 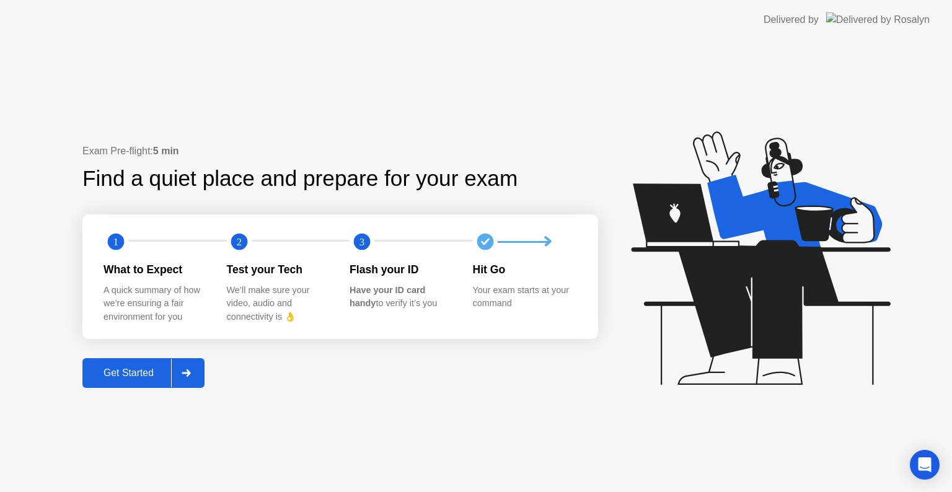 I want to click on b: Have your ID card handy, so click(x=388, y=297).